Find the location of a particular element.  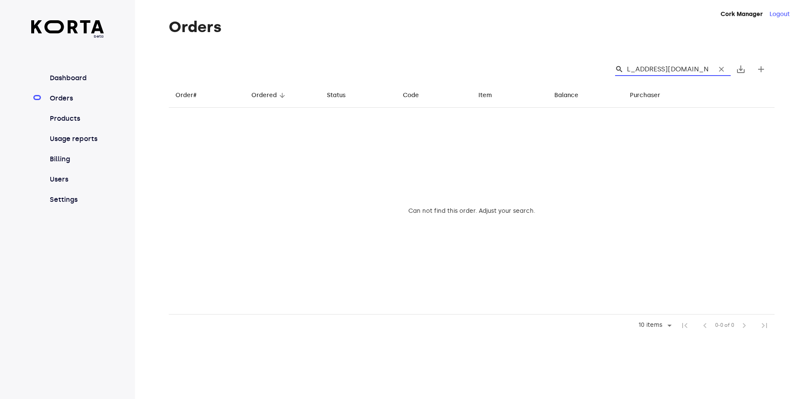

span: Balance is located at coordinates (572, 95).